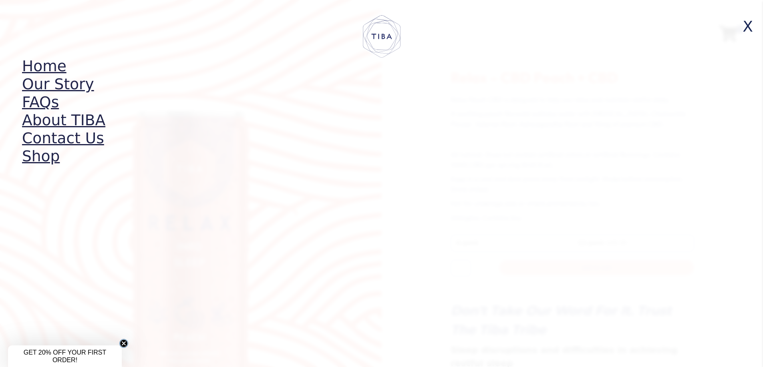 The image size is (763, 367). Describe the element at coordinates (748, 26) in the screenshot. I see `span: X` at that location.